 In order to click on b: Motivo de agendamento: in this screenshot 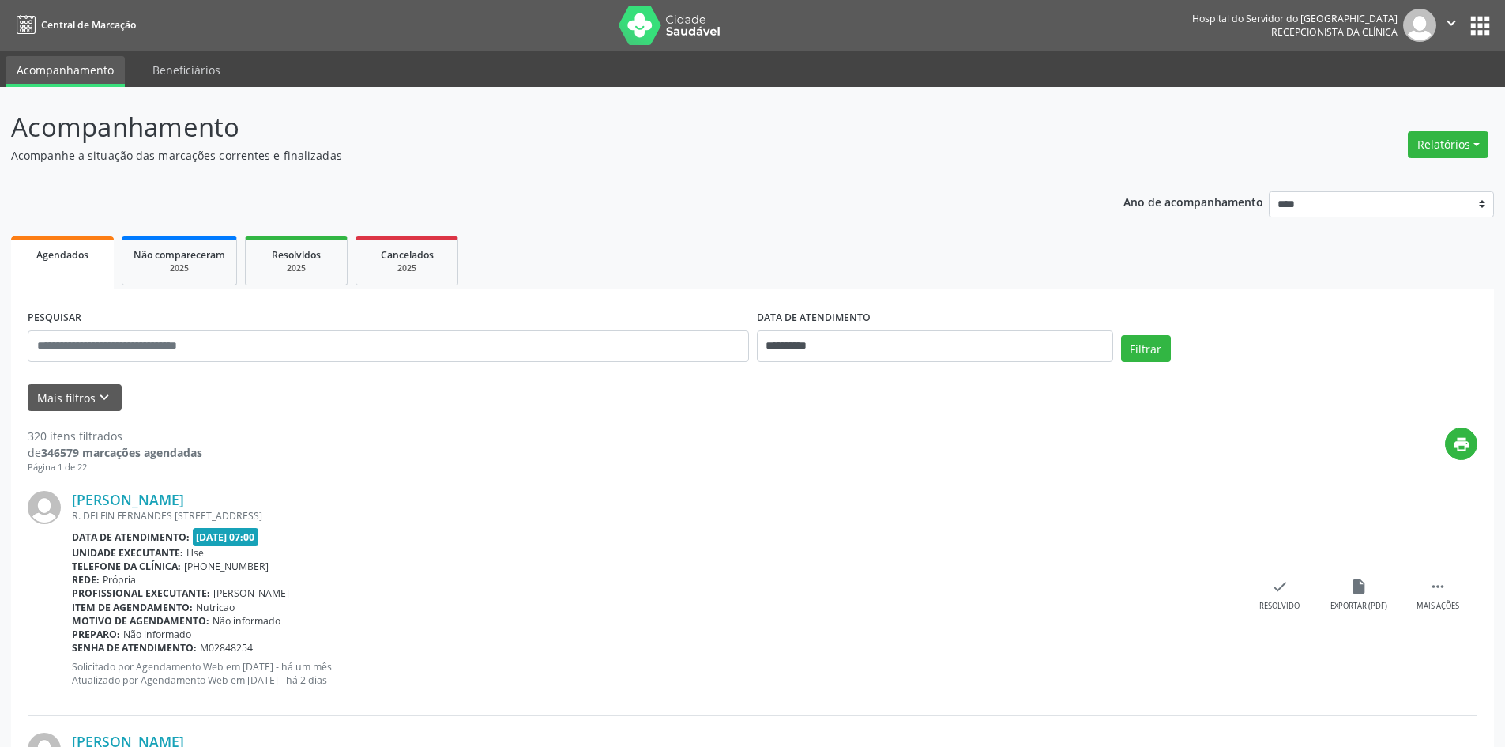, I will do `click(141, 620)`.